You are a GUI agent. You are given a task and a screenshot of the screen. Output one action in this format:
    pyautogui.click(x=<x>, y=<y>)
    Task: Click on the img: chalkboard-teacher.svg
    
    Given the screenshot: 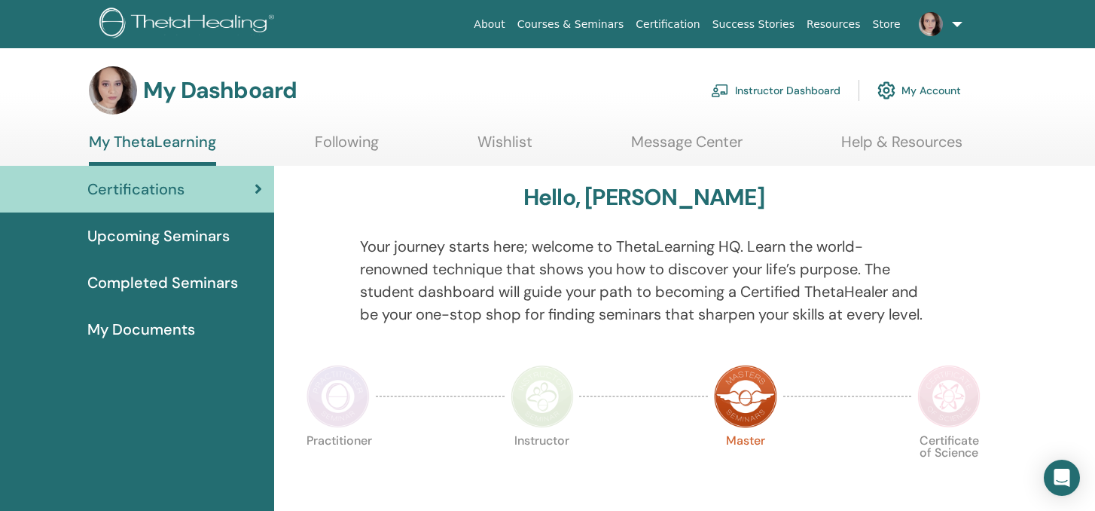 What is the action you would take?
    pyautogui.click(x=720, y=90)
    